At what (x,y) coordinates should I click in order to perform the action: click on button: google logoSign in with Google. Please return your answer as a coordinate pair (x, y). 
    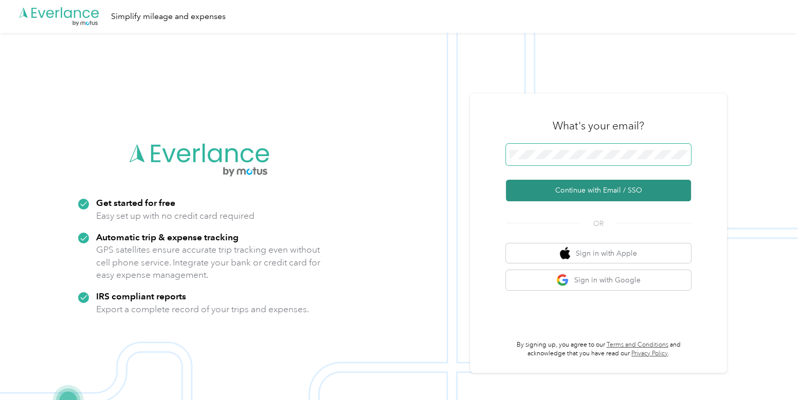
    Looking at the image, I should click on (598, 280).